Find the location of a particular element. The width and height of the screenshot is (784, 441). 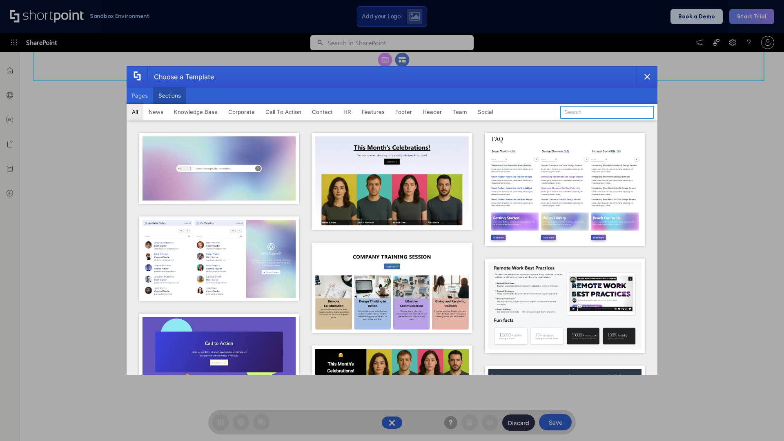

button: Contact is located at coordinates (322, 112).